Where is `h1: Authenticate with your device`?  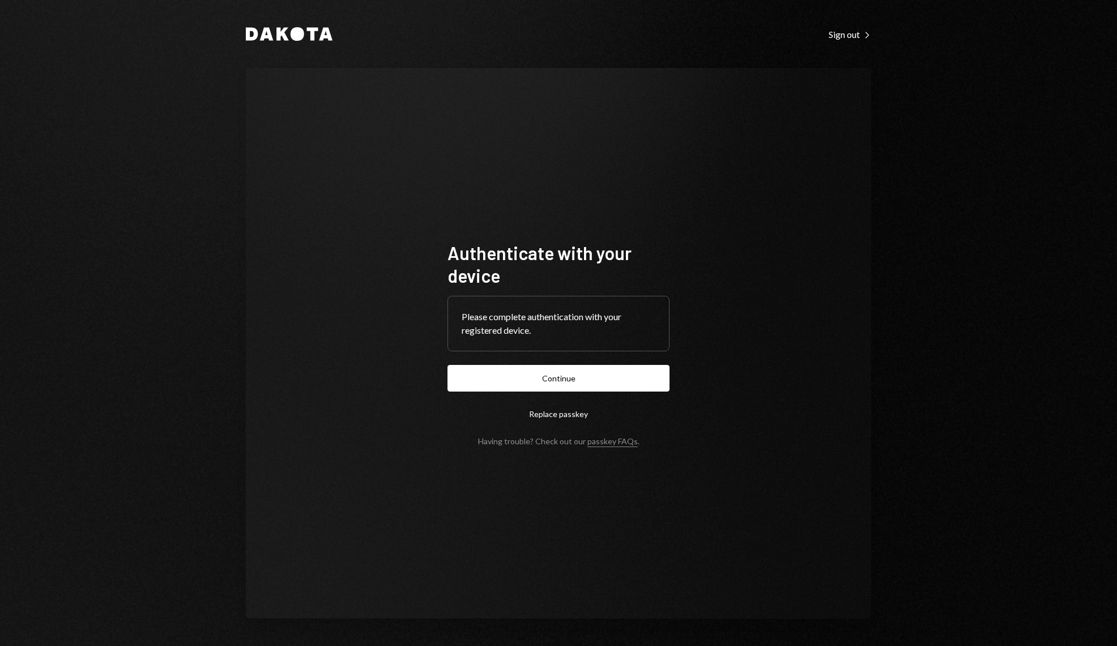
h1: Authenticate with your device is located at coordinates (558, 264).